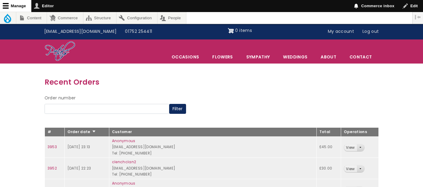  What do you see at coordinates (211, 82) in the screenshot?
I see `h3: Recent Orders` at bounding box center [211, 82].